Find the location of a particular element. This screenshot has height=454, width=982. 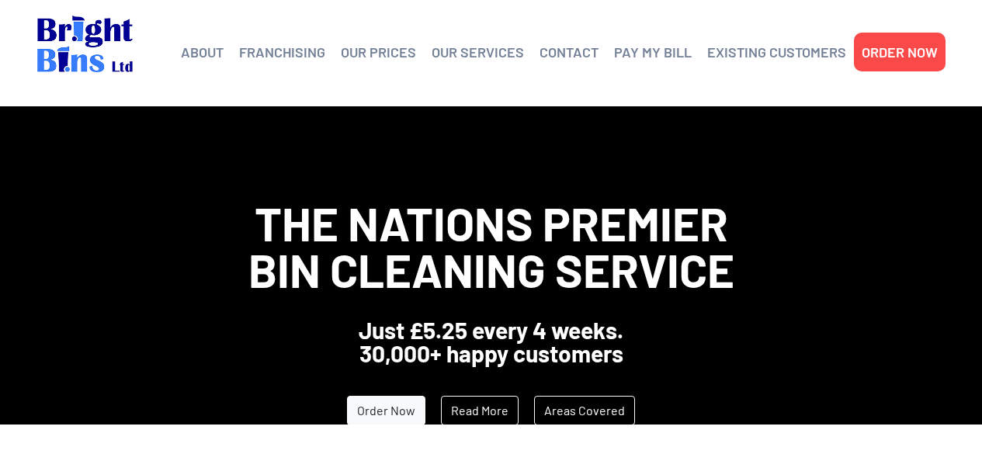

a: Read More is located at coordinates (480, 411).